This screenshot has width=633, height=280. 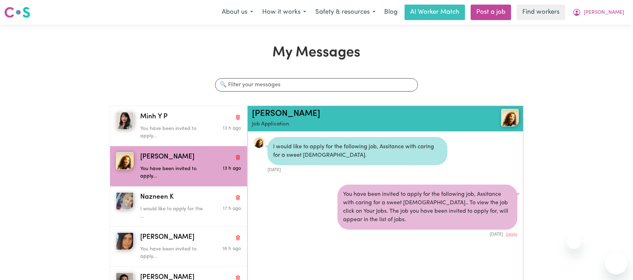 What do you see at coordinates (259, 142) in the screenshot?
I see `a: View Jazz Davies 's profile` at bounding box center [259, 142].